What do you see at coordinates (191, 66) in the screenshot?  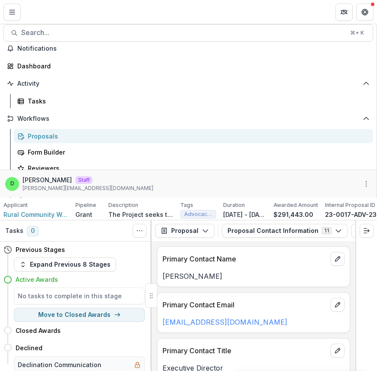 I see `div: Dashboard` at bounding box center [191, 66].